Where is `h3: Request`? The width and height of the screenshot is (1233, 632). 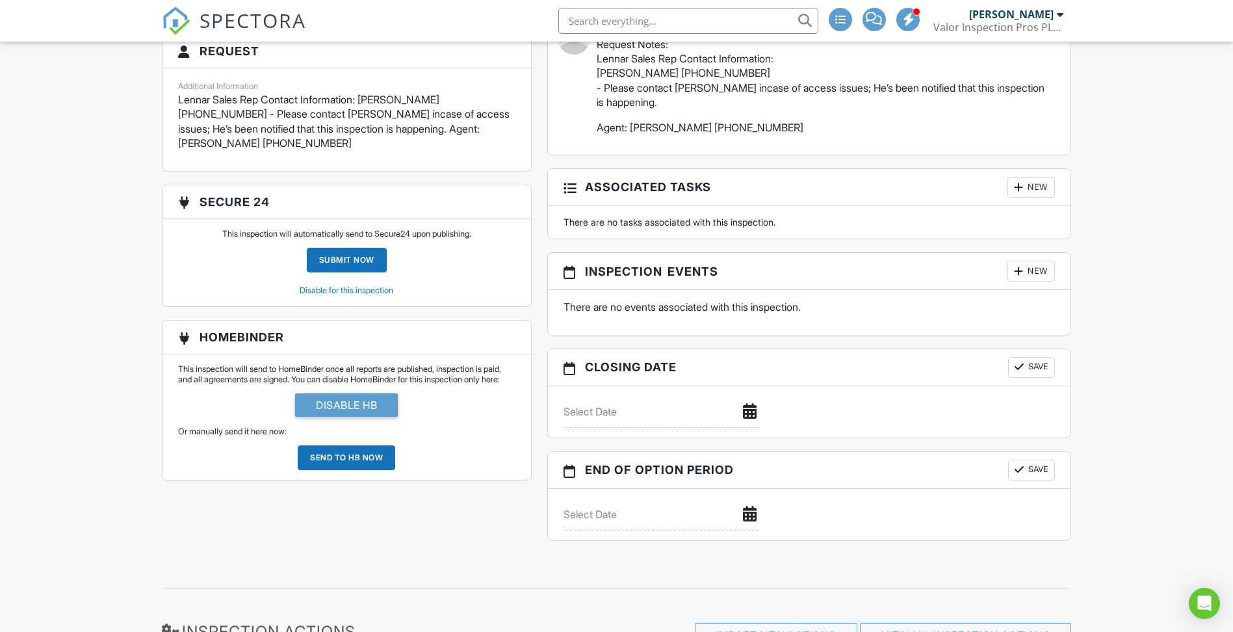
h3: Request is located at coordinates (346, 51).